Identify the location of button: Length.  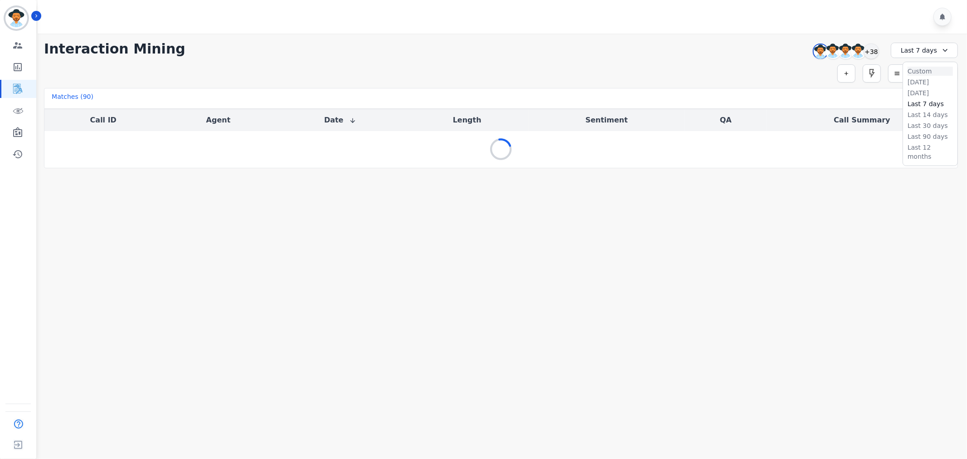
(467, 120).